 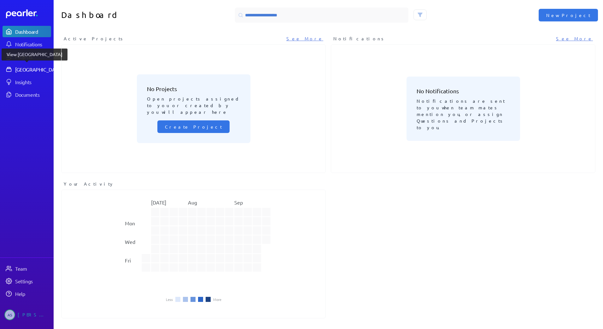 I want to click on a: Projects, so click(x=27, y=57).